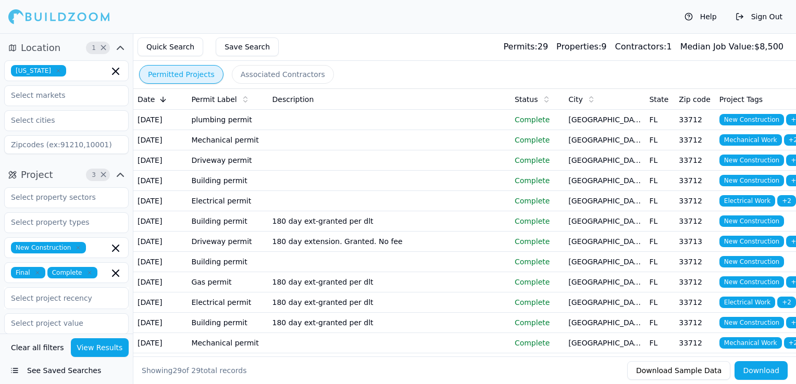 Image resolution: width=796 pixels, height=384 pixels. Describe the element at coordinates (60, 197) in the screenshot. I see `input: Select property sectors` at that location.